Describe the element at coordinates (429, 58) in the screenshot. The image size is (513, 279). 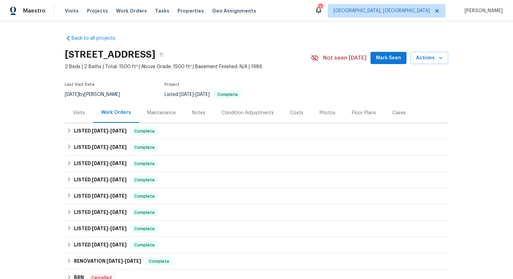
I see `span: Actions` at that location.